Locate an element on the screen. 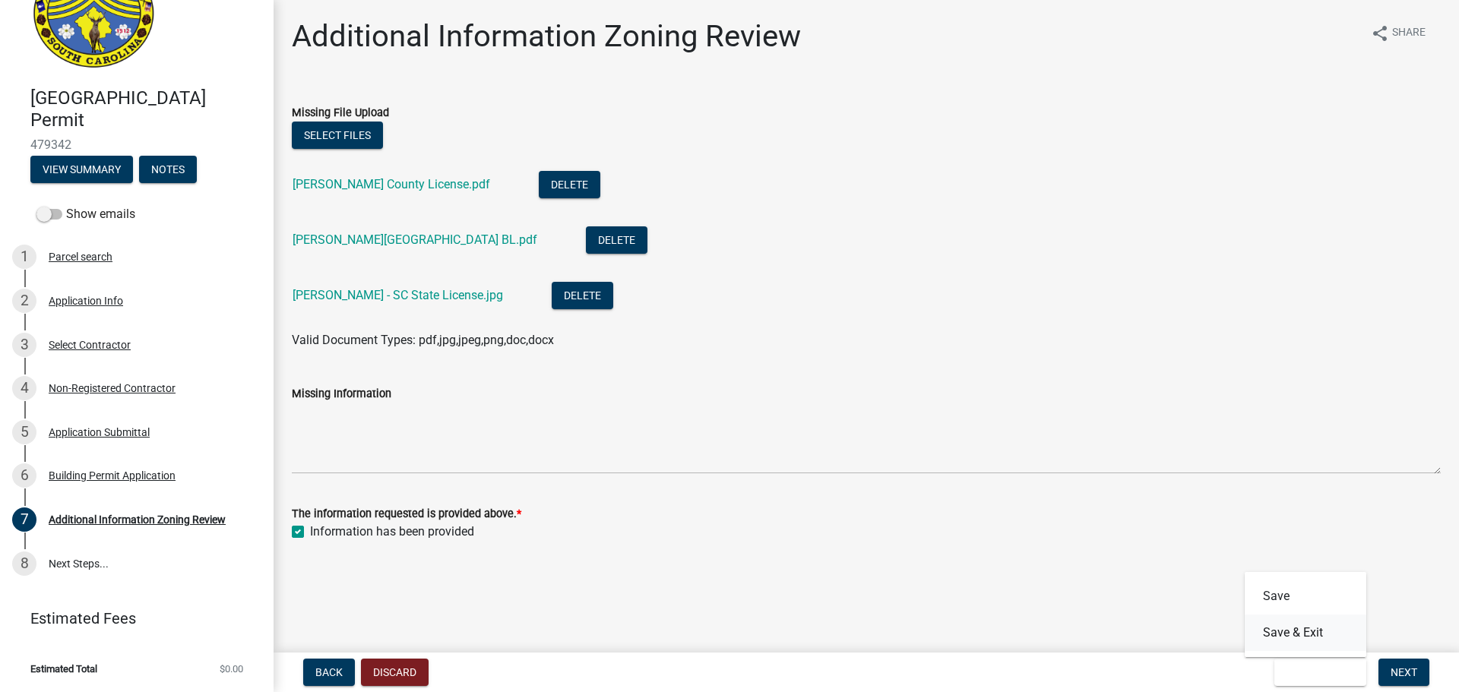 Image resolution: width=1459 pixels, height=692 pixels. wm-modal-confirm: Notes is located at coordinates (168, 170).